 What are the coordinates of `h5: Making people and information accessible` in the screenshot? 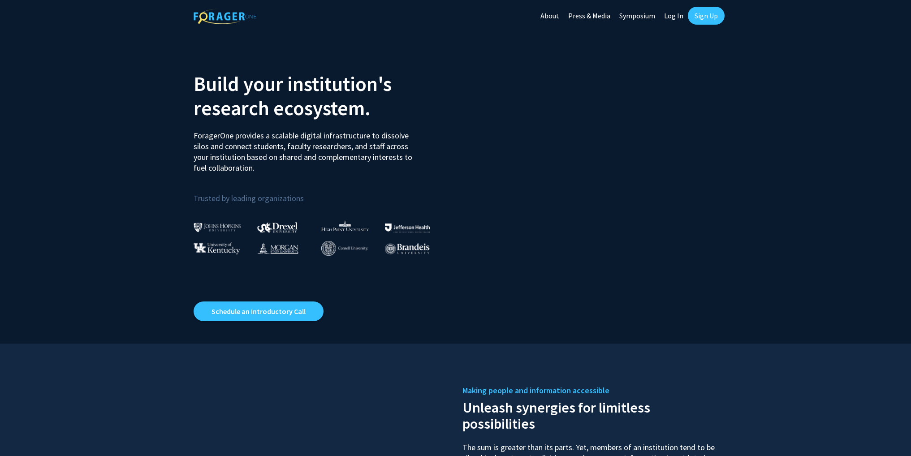 It's located at (590, 391).